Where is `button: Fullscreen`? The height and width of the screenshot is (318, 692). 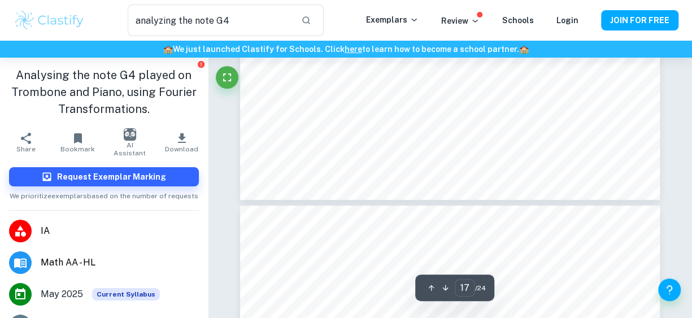 button: Fullscreen is located at coordinates (227, 77).